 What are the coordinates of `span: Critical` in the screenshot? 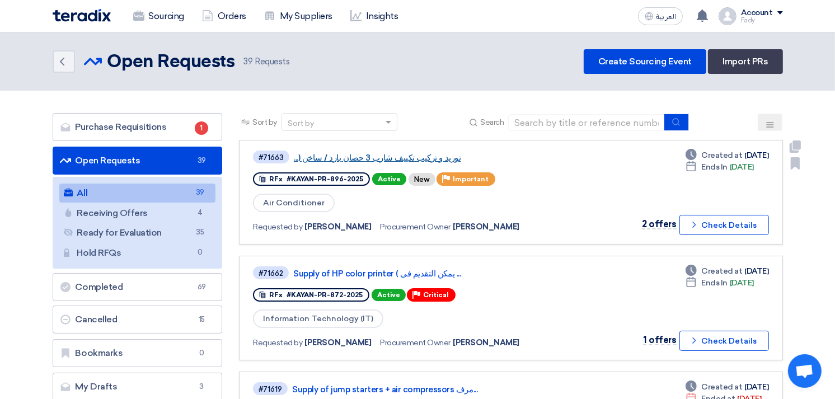 It's located at (436, 295).